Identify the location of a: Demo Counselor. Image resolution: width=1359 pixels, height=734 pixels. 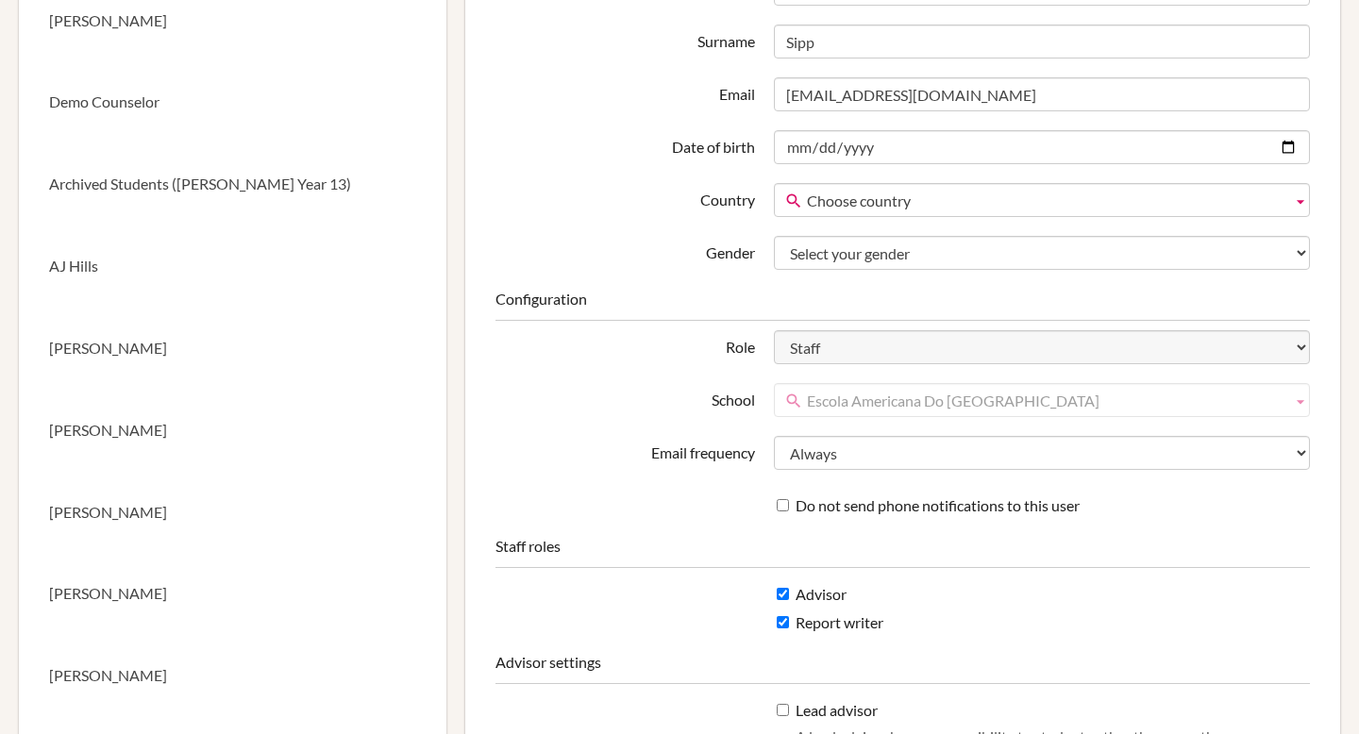
(232, 102).